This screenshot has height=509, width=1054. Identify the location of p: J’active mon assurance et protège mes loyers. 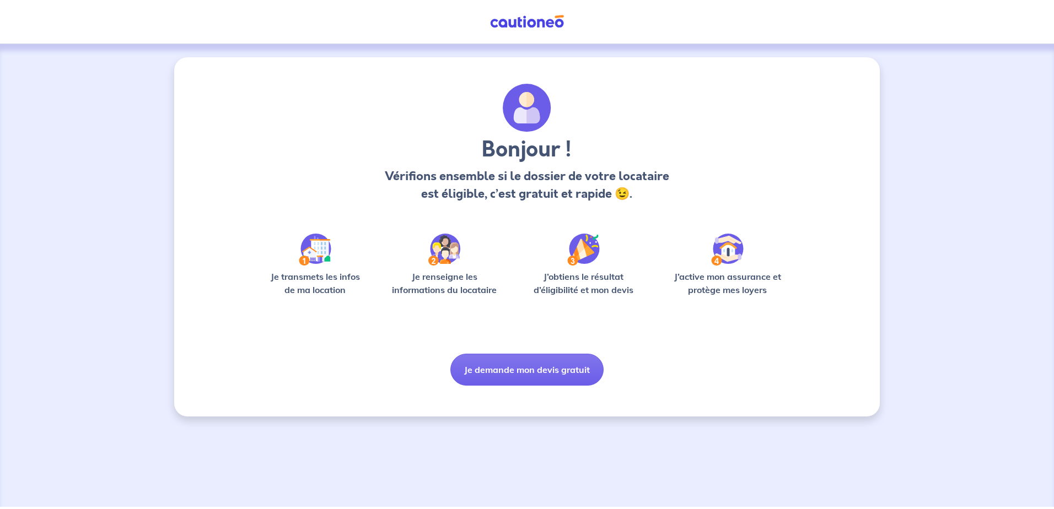
(727, 283).